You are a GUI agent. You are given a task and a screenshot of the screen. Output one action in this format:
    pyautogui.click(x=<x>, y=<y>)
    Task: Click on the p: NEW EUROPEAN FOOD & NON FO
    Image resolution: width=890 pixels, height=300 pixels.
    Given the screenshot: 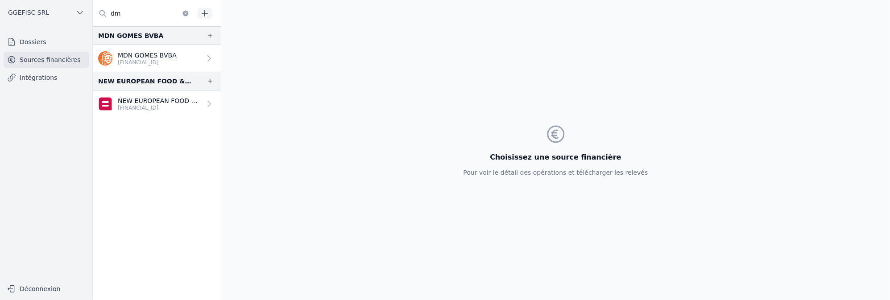 What is the action you would take?
    pyautogui.click(x=159, y=101)
    